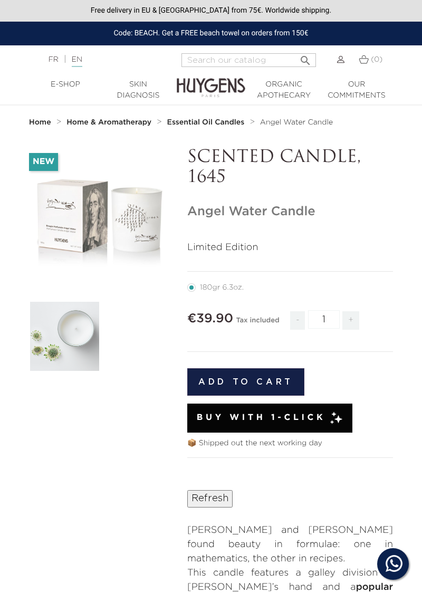 The image size is (422, 593). Describe the element at coordinates (206, 122) in the screenshot. I see `strong: Essential Oil Candles` at that location.